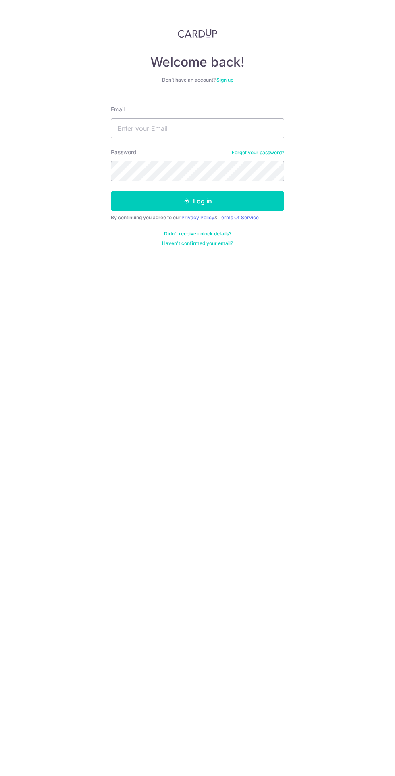 This screenshot has height=776, width=395. I want to click on h4: Welcome back!, so click(198, 62).